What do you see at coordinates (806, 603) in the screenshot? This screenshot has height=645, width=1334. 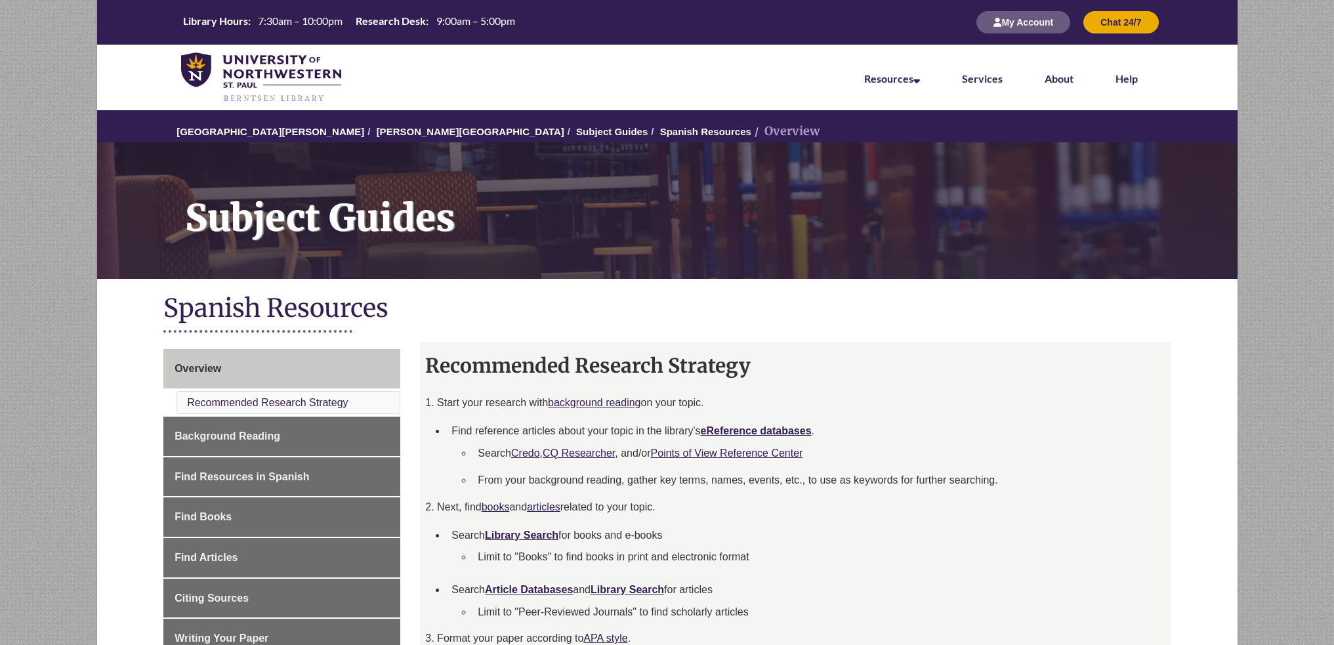 I see `li: Search and for articles` at bounding box center [806, 603].